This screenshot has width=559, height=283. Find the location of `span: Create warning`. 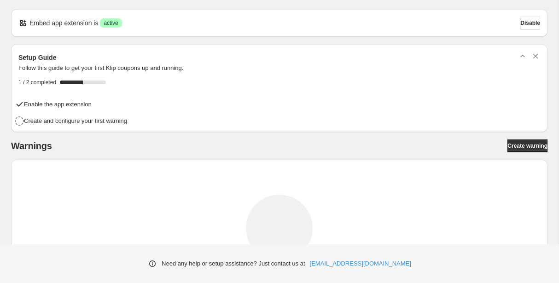

span: Create warning is located at coordinates (527, 146).